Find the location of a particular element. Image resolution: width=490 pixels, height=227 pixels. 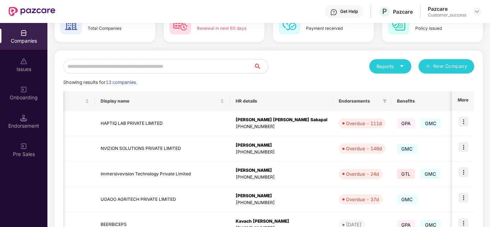

span: filter is located at coordinates (385, 101).